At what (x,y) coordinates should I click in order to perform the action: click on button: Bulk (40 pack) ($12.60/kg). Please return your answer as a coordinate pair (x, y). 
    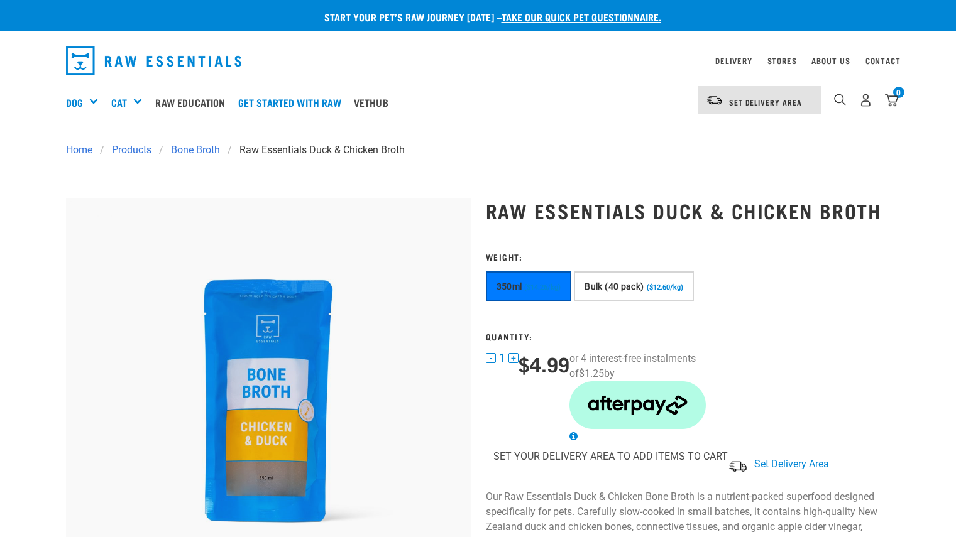
    Looking at the image, I should click on (634, 287).